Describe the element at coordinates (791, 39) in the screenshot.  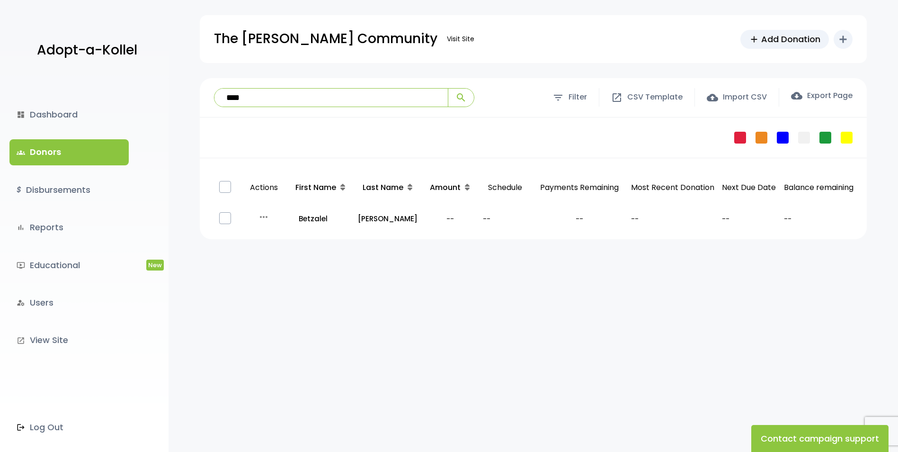
I see `span: Add Donation` at that location.